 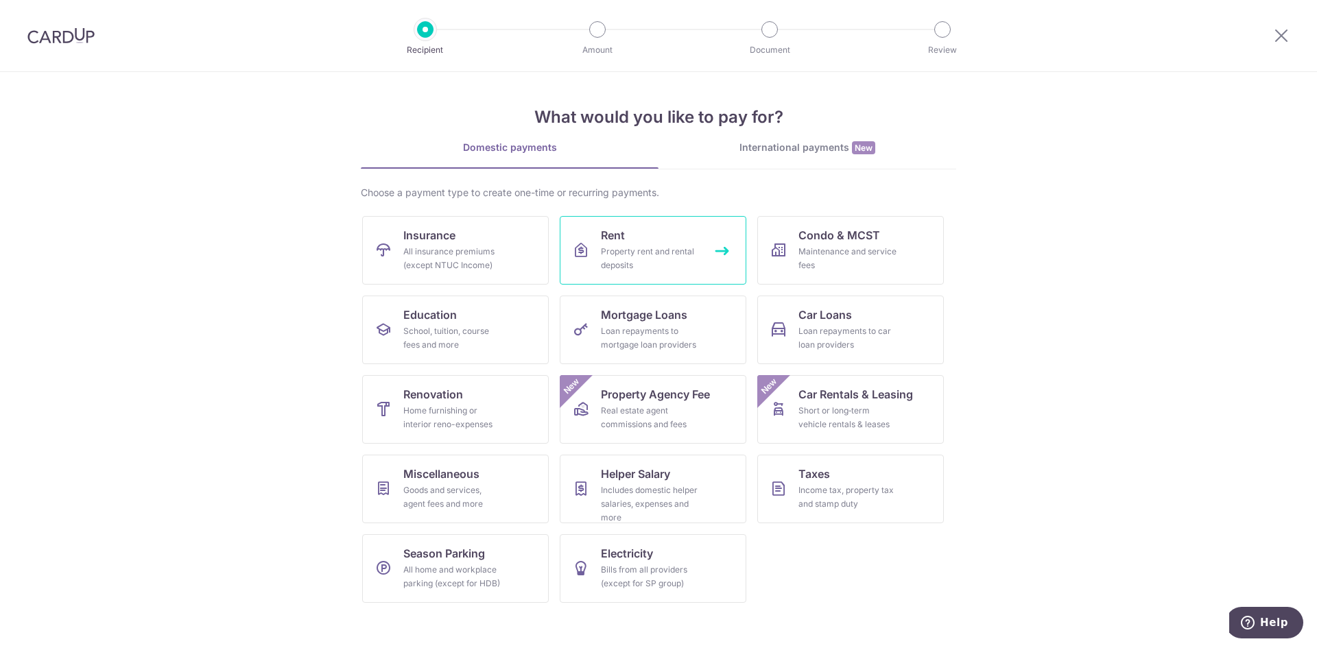 I want to click on div: International payments, so click(x=808, y=148).